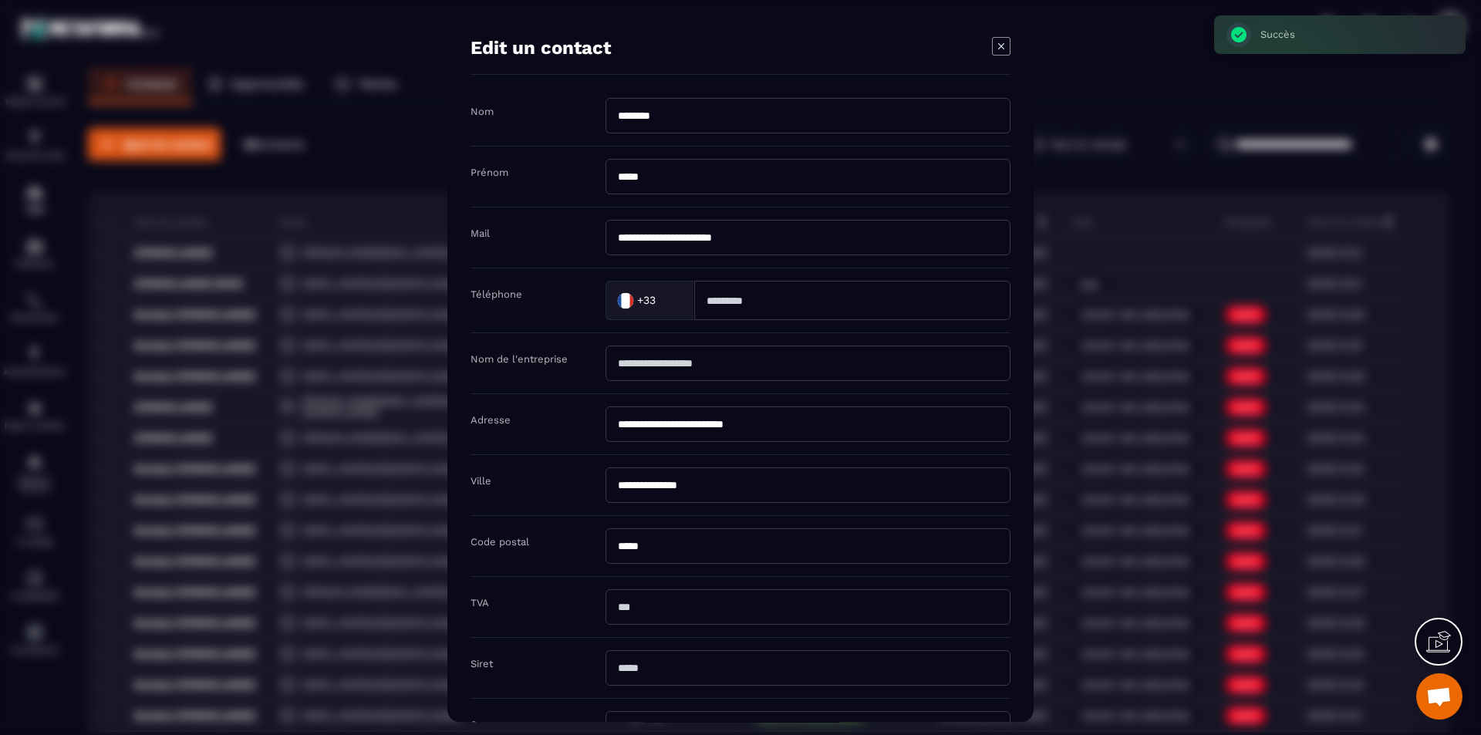 The width and height of the screenshot is (1481, 735). Describe the element at coordinates (541, 48) in the screenshot. I see `h4: Edit un contact` at that location.